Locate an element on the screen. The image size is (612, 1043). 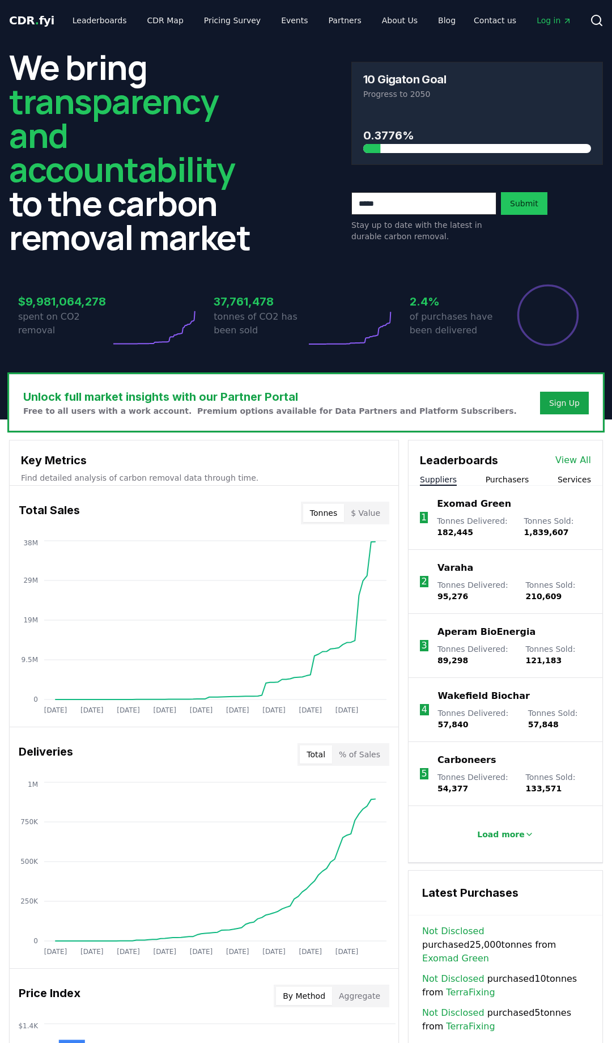
button: By Method is located at coordinates (304, 996).